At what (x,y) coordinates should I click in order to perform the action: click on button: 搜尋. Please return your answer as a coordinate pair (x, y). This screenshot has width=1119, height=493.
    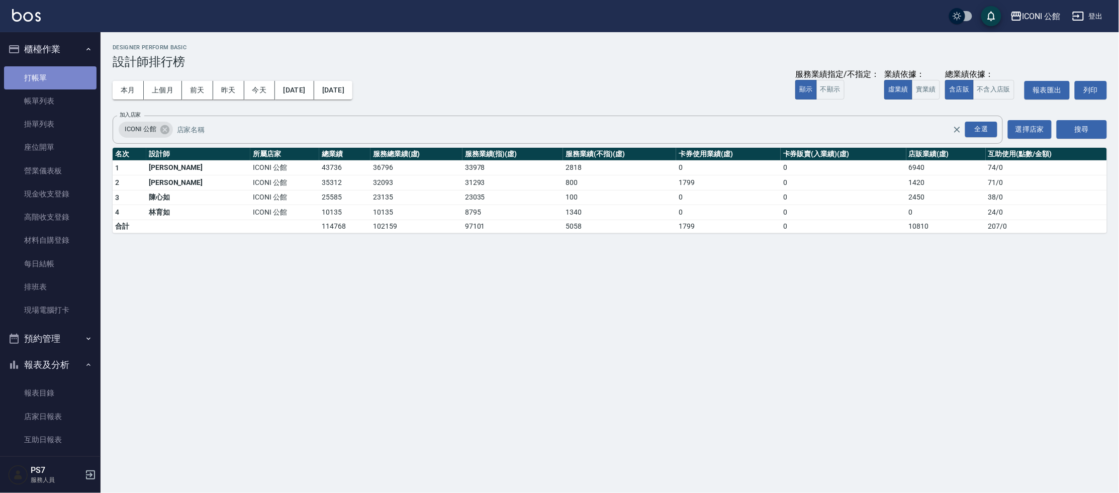
    Looking at the image, I should click on (1082, 129).